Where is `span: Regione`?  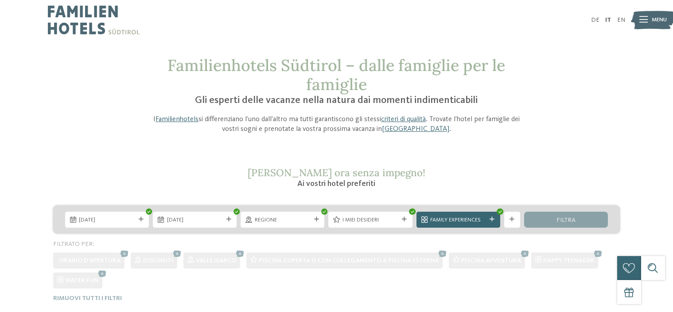 span: Regione is located at coordinates (283, 220).